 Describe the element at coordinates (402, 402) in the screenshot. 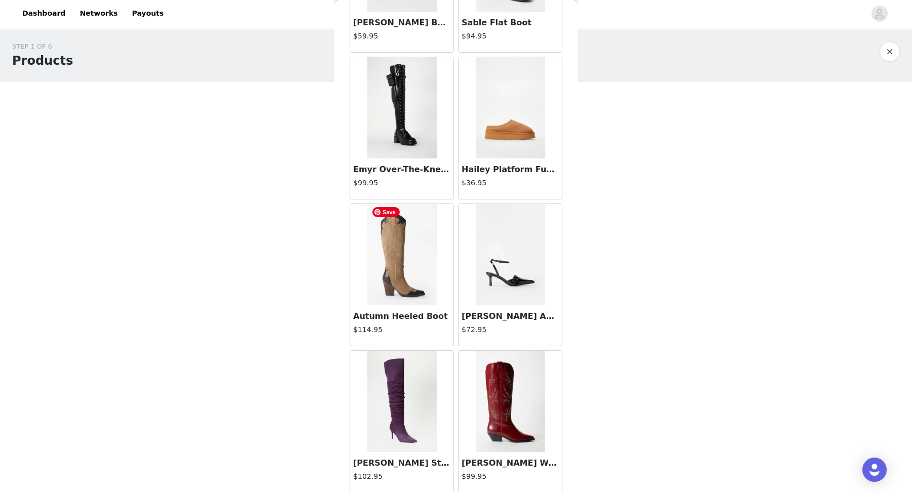

I see `img: Shona Slouchy Stiletto Boot` at that location.